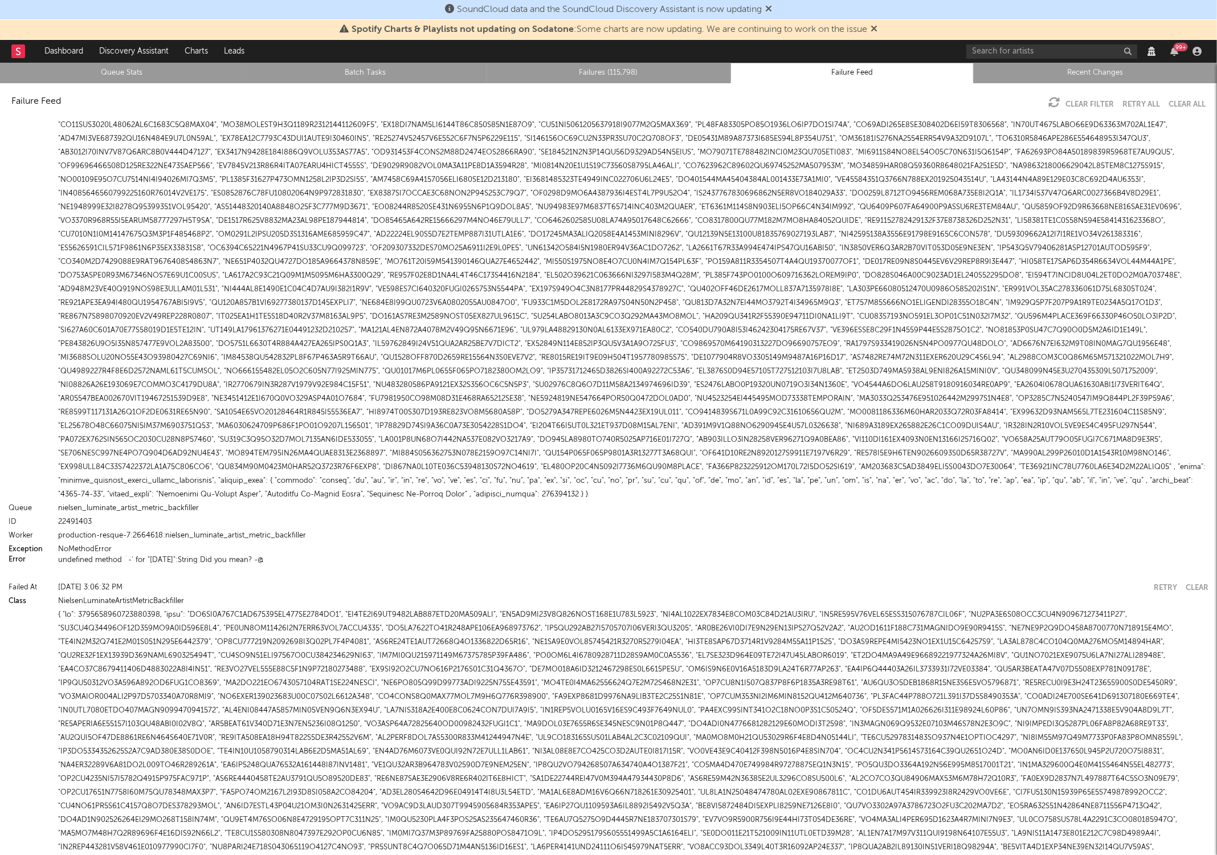 This screenshot has width=1217, height=855. What do you see at coordinates (852, 73) in the screenshot?
I see `a: Failure Feed` at bounding box center [852, 73].